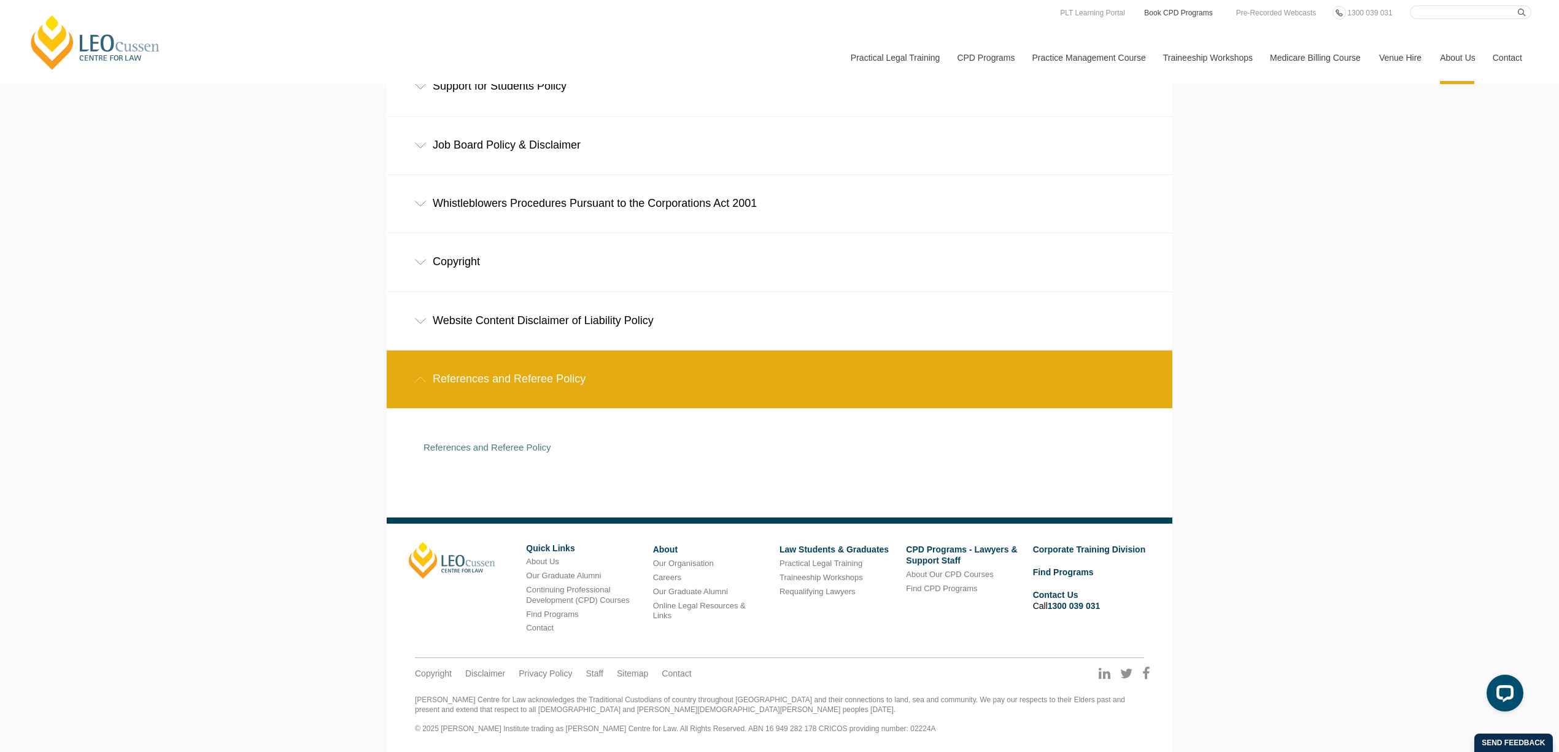 The height and width of the screenshot is (752, 1559). Describe the element at coordinates (942, 588) in the screenshot. I see `a: Find CPD Programs` at that location.